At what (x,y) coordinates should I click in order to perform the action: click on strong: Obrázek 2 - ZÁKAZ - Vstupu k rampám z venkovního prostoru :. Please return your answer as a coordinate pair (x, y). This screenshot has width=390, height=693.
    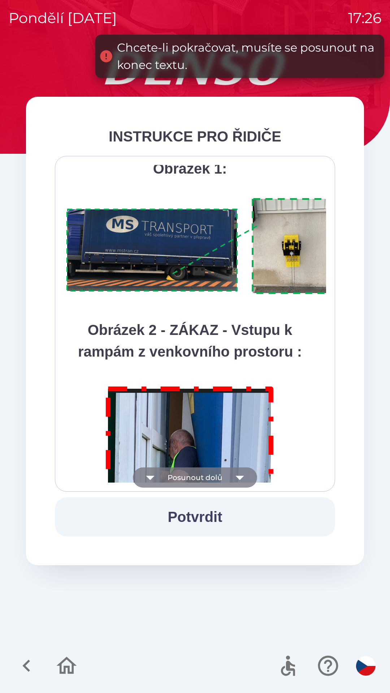
    Looking at the image, I should click on (190, 341).